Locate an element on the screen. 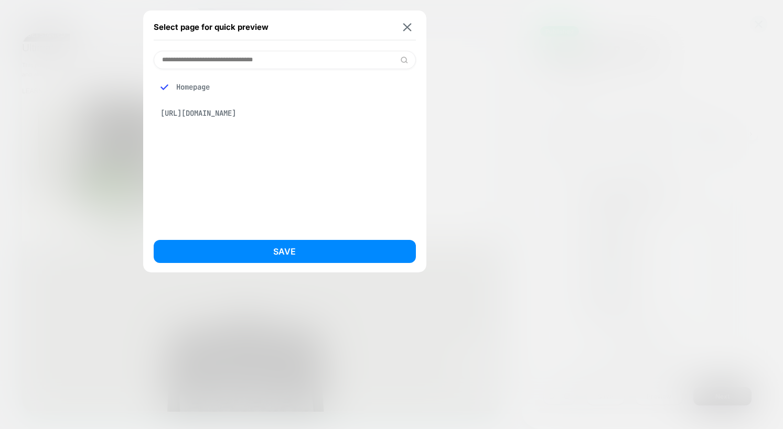 This screenshot has width=783, height=429. img: edit is located at coordinates (404, 60).